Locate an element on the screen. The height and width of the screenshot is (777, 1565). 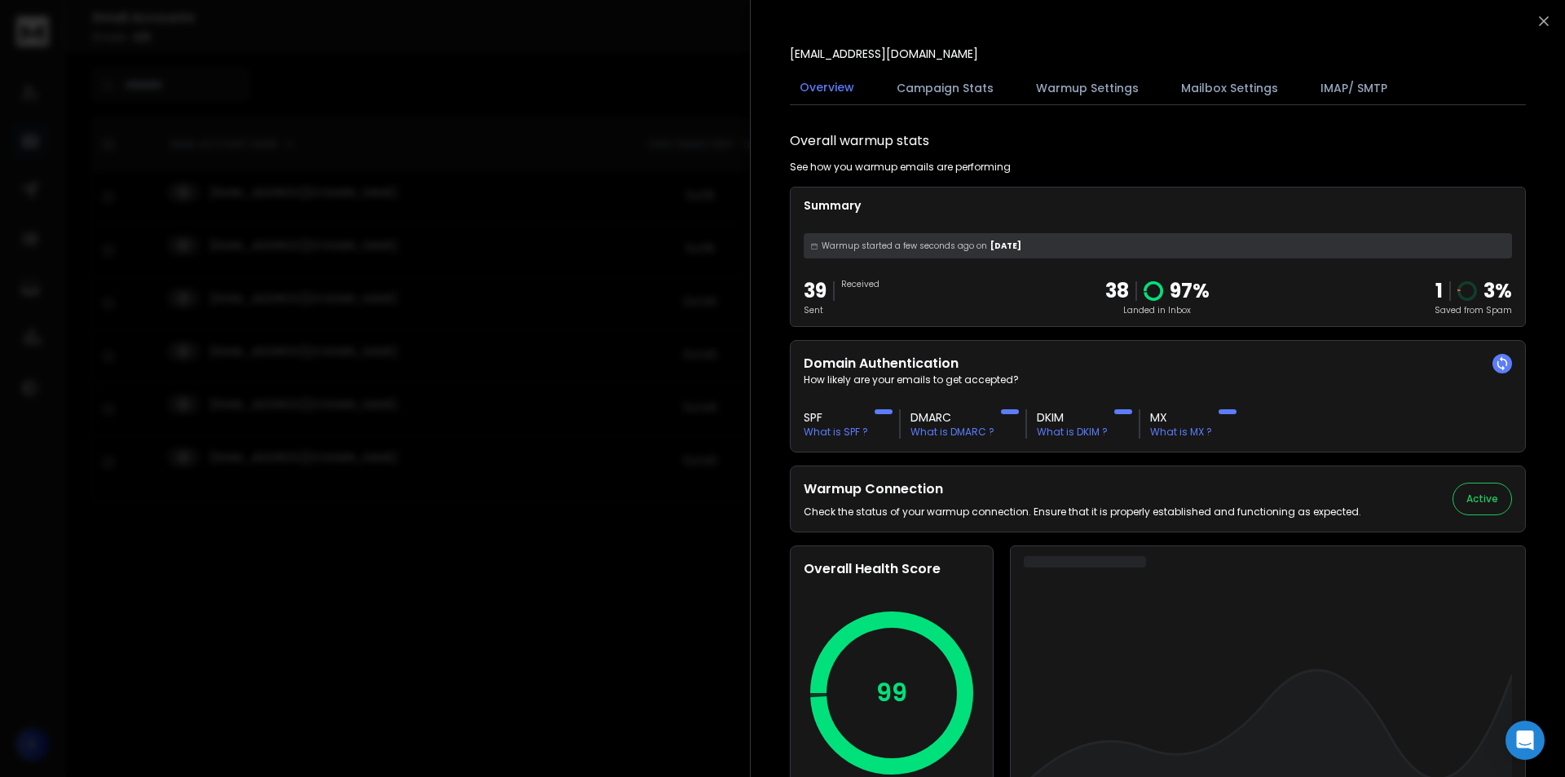
p: Landed in Inbox is located at coordinates (1158, 310).